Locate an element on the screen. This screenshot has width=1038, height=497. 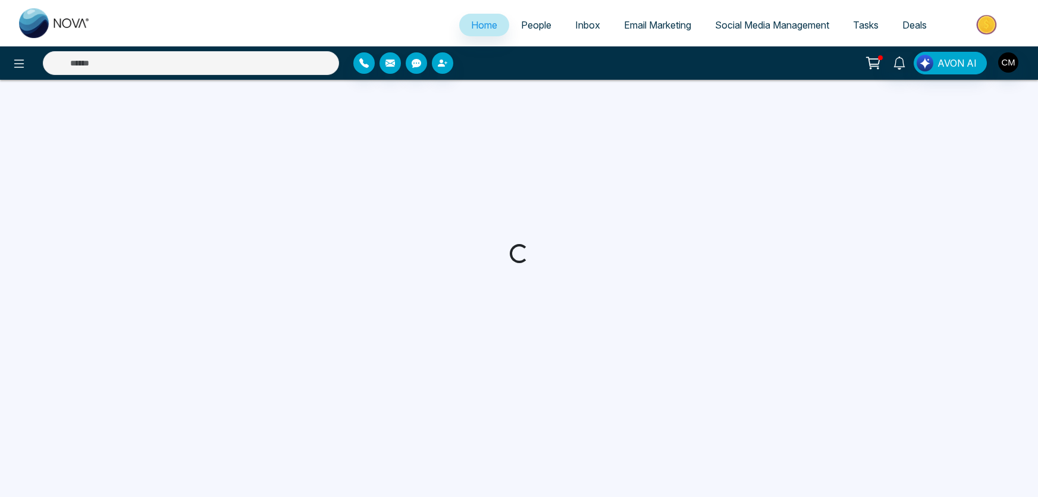
img: Lead Flow is located at coordinates (925, 63).